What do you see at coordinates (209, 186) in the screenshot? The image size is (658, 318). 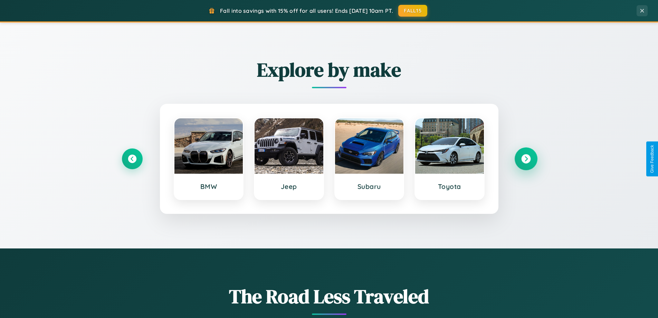 I see `h3: BMW` at bounding box center [209, 186].